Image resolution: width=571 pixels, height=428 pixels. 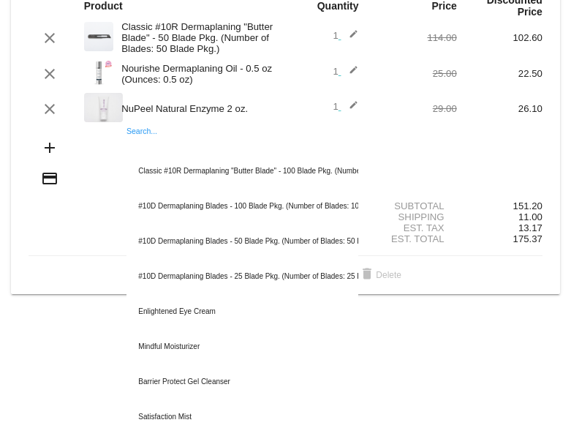 I want to click on div: 26.10, so click(x=500, y=108).